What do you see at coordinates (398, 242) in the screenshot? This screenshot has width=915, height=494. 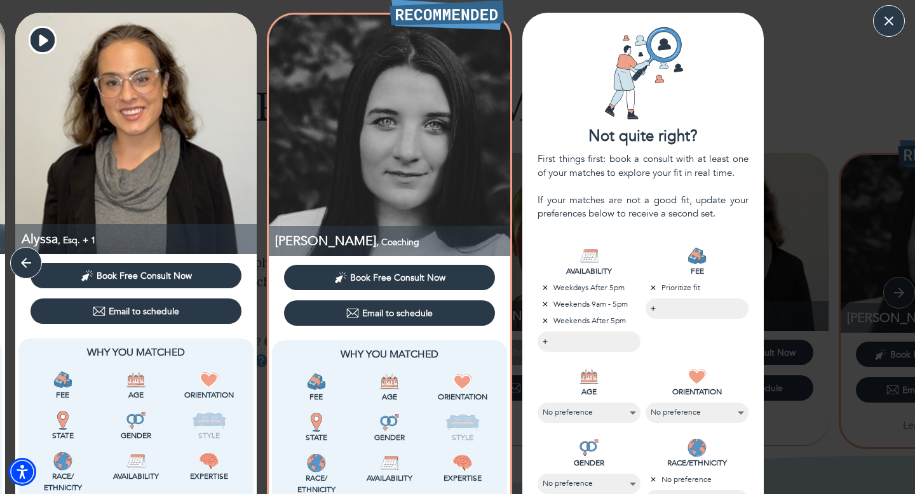 I see `span: , Coaching` at bounding box center [398, 242].